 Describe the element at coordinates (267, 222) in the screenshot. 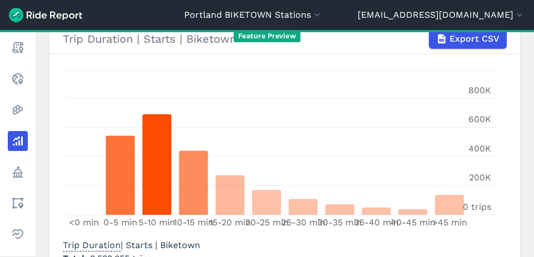

I see `tspan: 20-25 min` at that location.